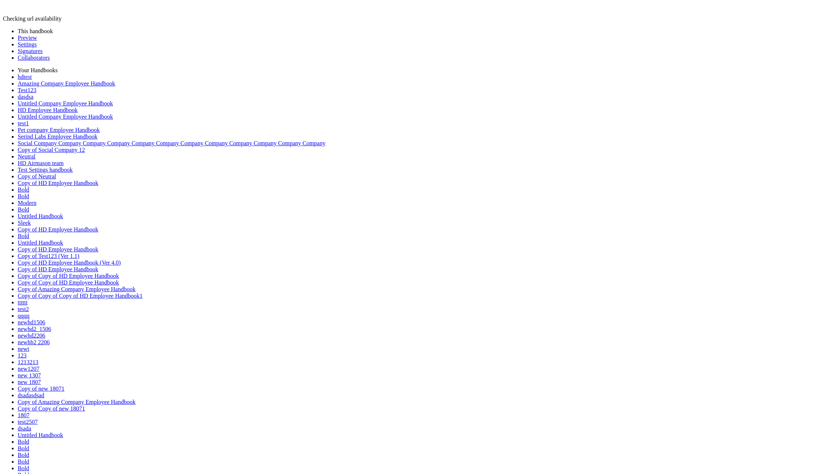 This screenshot has height=474, width=821. I want to click on a: 1213213, so click(28, 362).